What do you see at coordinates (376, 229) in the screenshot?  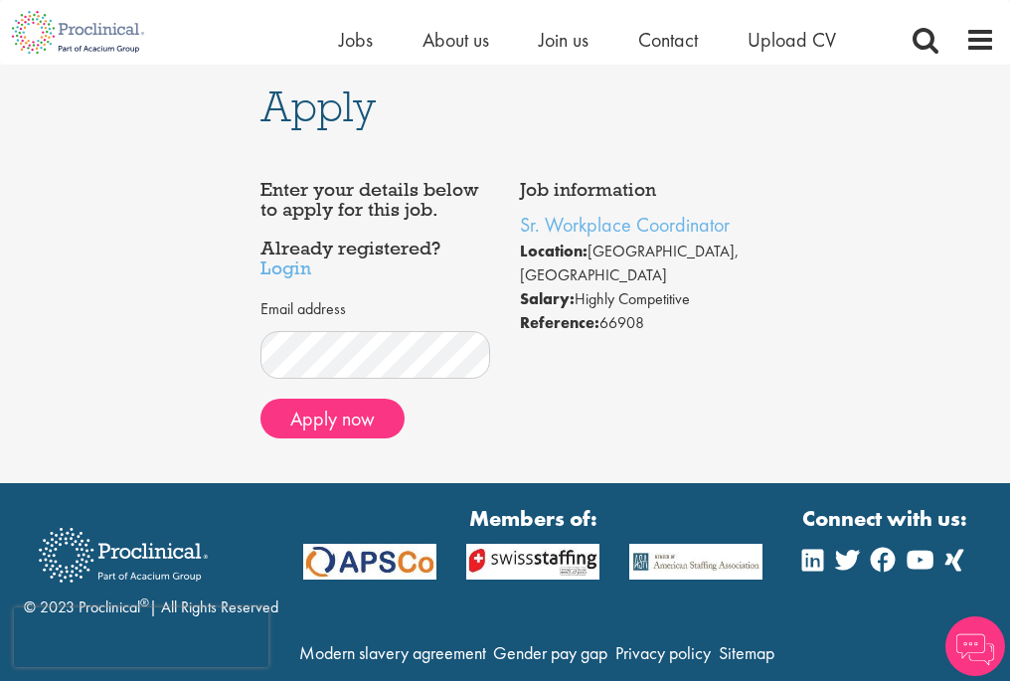 I see `h4: Enter your details below to apply for this job. Already registered?` at bounding box center [376, 229].